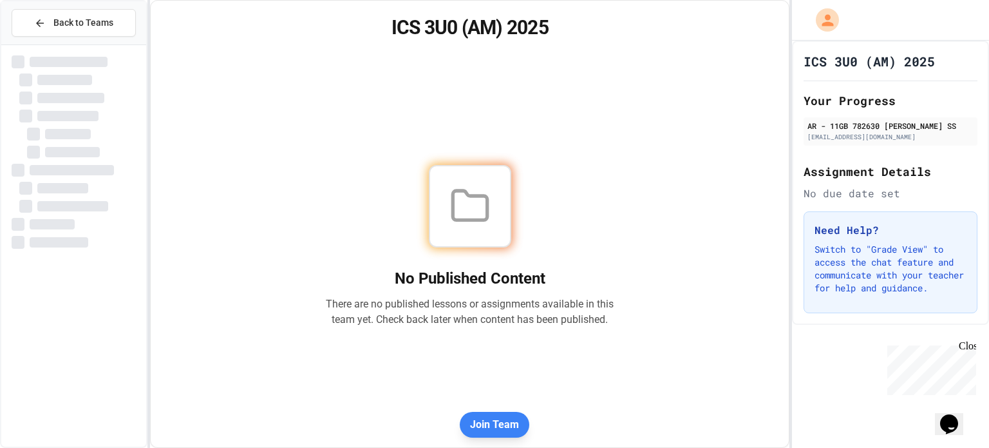 This screenshot has width=989, height=448. I want to click on button: Join Team, so click(495, 424).